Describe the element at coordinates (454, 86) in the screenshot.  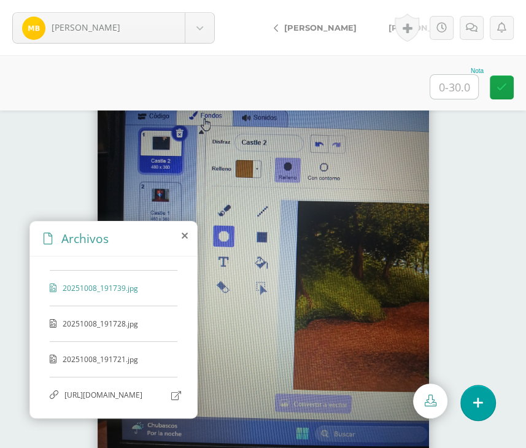
I see `input: 0-30.0` at that location.